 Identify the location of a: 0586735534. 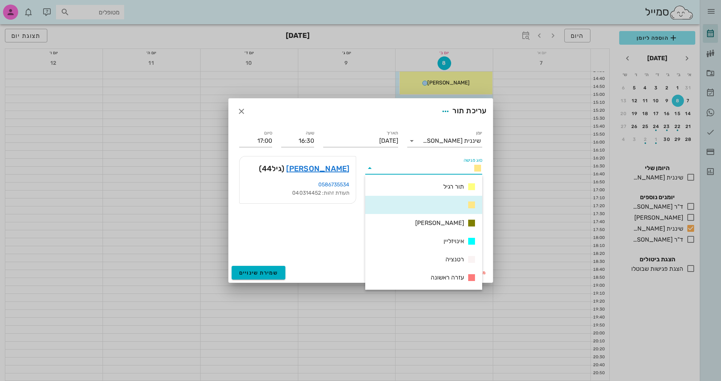
(334, 184).